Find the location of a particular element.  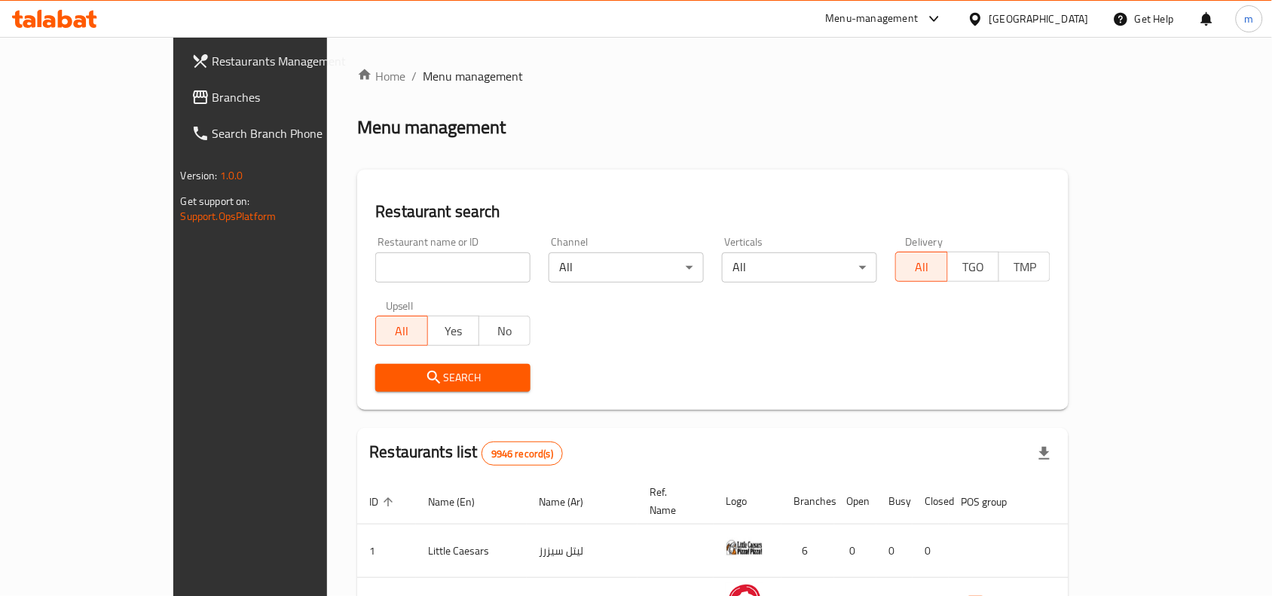

button: No is located at coordinates (504, 331).